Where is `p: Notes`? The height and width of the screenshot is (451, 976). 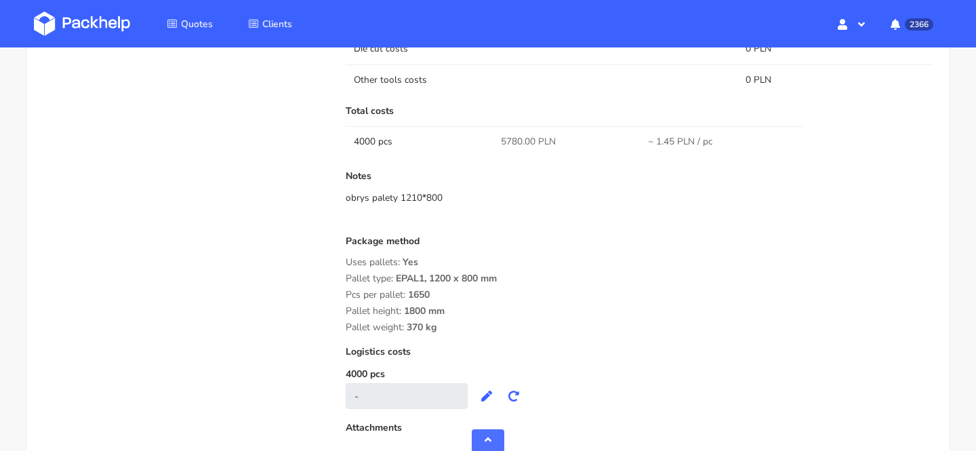 p: Notes is located at coordinates (639, 176).